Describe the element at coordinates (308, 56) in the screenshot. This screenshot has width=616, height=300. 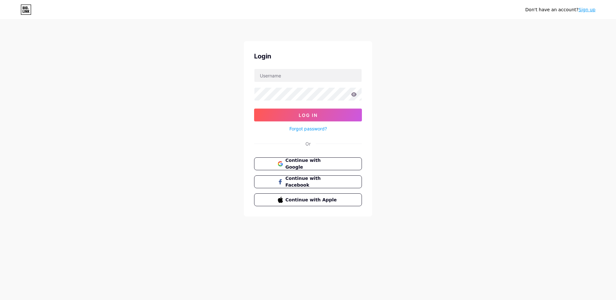
I see `div: Login` at that location.